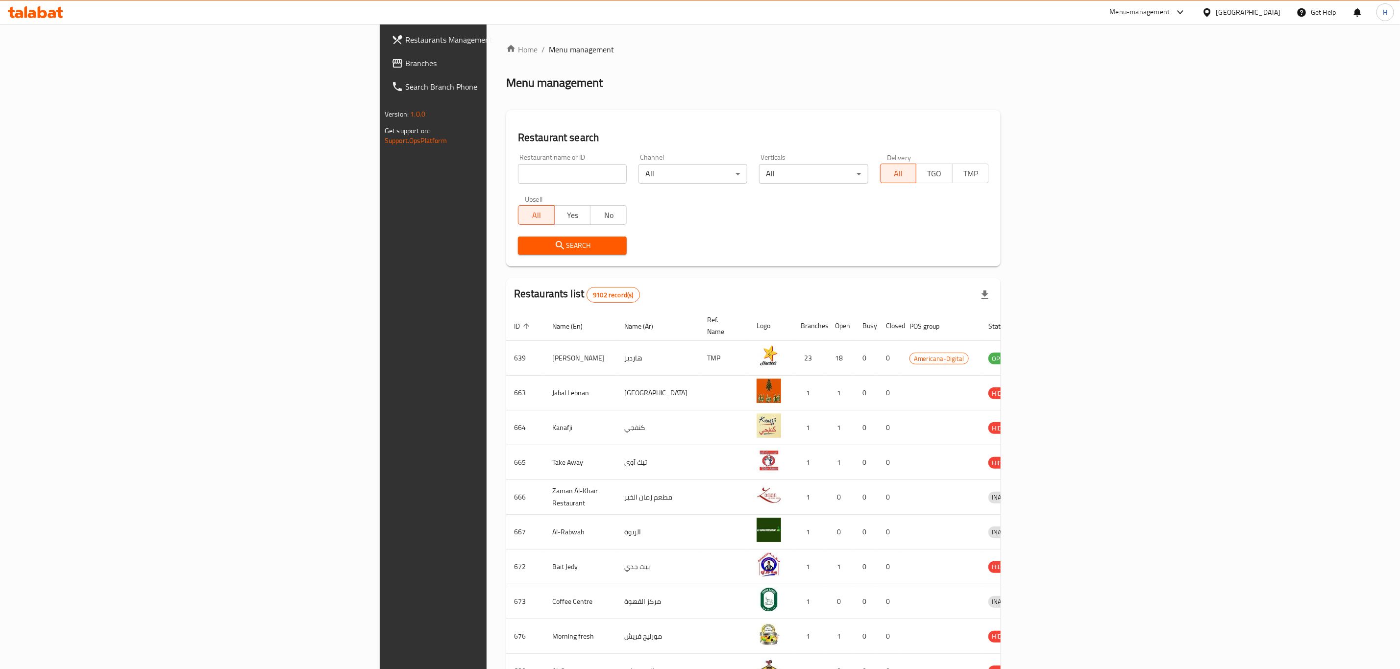 The height and width of the screenshot is (669, 1400). Describe the element at coordinates (658, 497) in the screenshot. I see `td: مطعم زمان الخير` at that location.